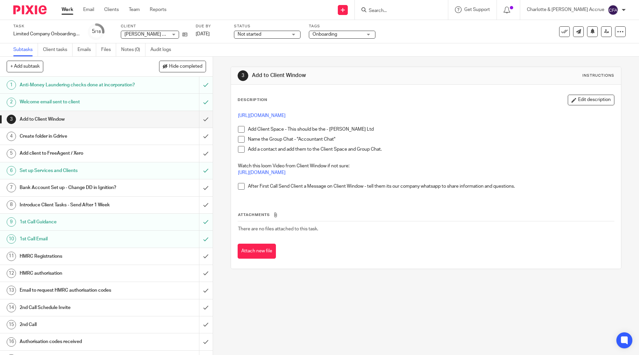 This screenshot has height=355, width=639. Describe the element at coordinates (342, 26) in the screenshot. I see `label: Tags` at that location.